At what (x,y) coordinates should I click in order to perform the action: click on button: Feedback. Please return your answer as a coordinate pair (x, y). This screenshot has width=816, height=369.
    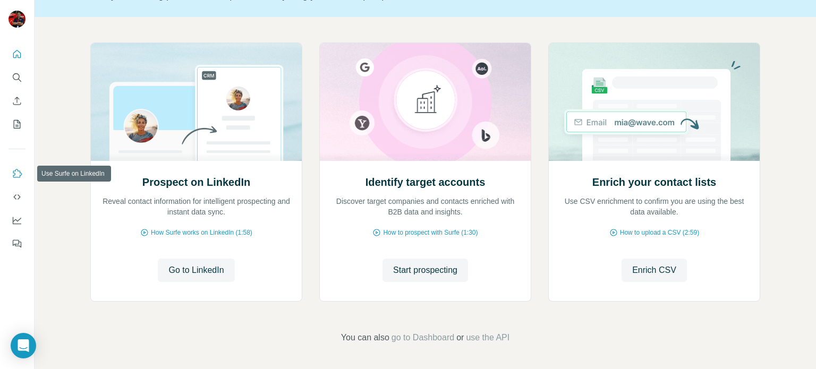
    Looking at the image, I should click on (17, 244).